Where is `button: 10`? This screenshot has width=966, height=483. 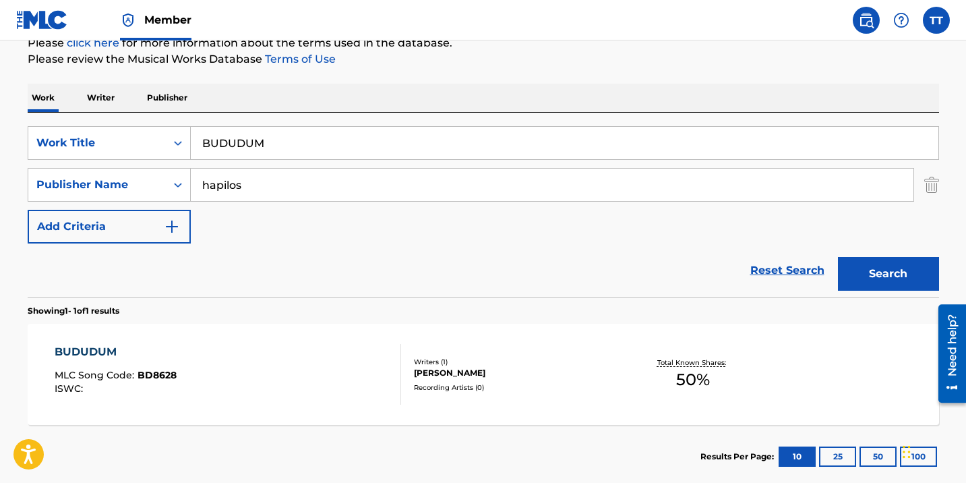 button: 10 is located at coordinates (797, 457).